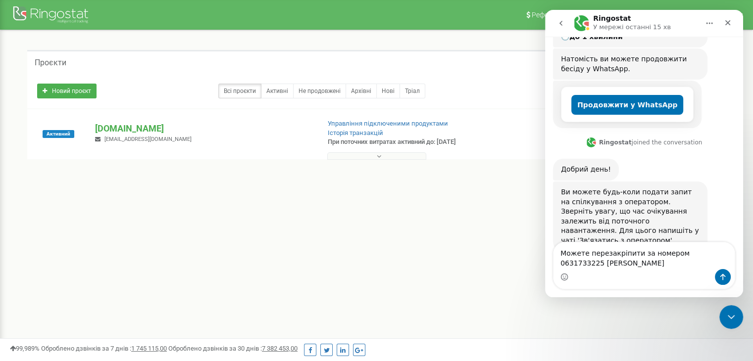 This screenshot has width=753, height=361. Describe the element at coordinates (67, 8) in the screenshot. I see `h1: Ringostat` at that location.